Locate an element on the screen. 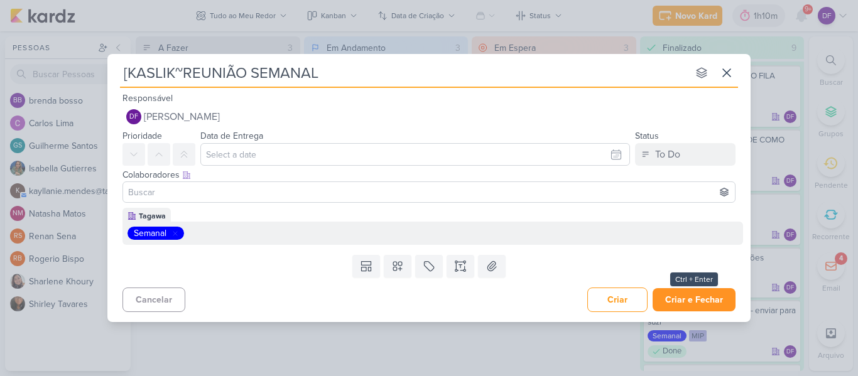  button: Criar is located at coordinates (618, 300).